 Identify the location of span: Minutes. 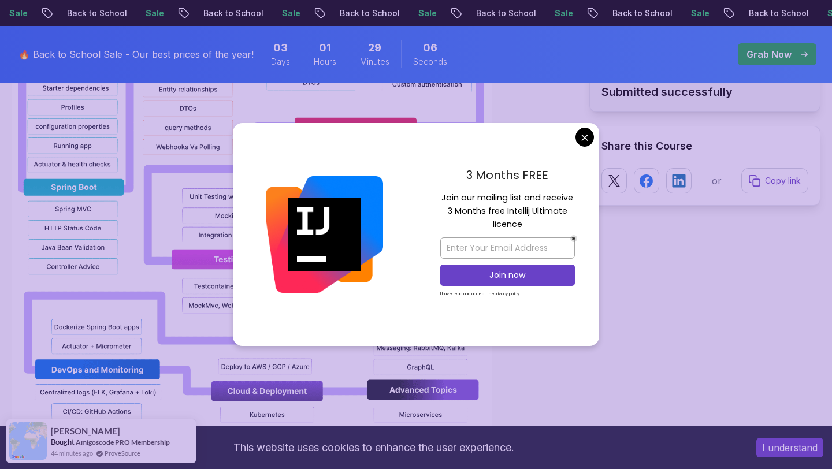
(374, 62).